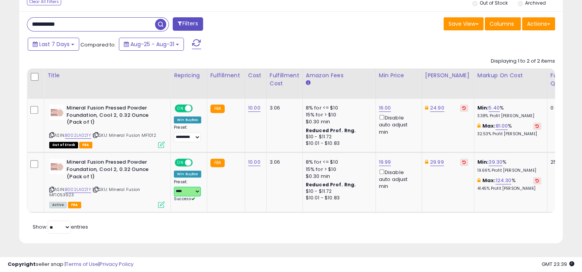 The width and height of the screenshot is (582, 272). I want to click on a: Privacy Policy, so click(117, 264).